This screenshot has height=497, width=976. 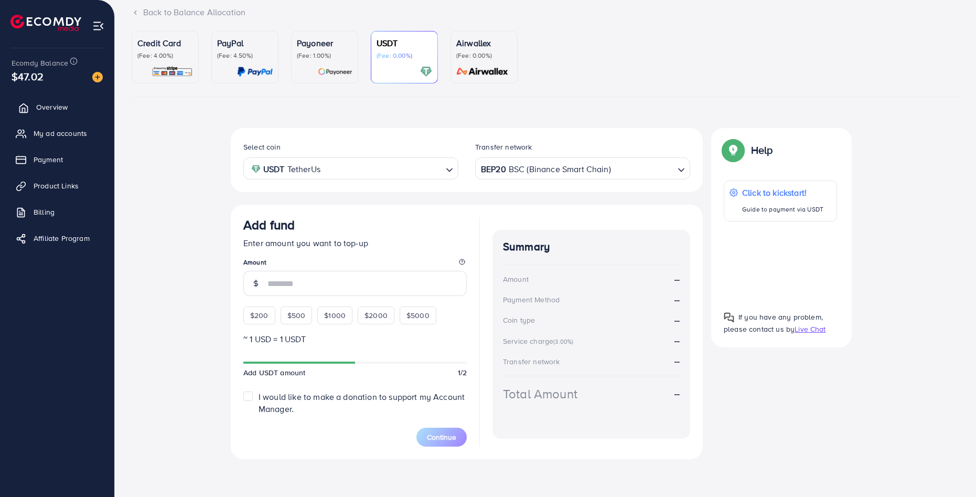 I want to click on span: $500, so click(x=296, y=315).